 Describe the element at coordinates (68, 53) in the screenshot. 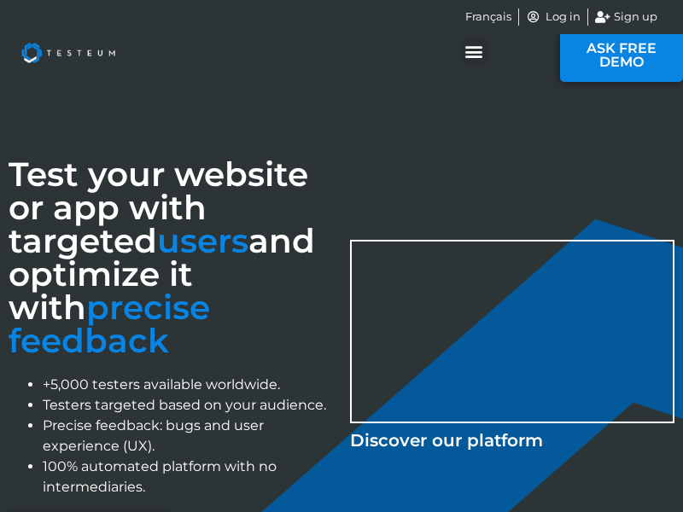

I see `img: Testeum Logo - Application crowdtesting platform` at that location.